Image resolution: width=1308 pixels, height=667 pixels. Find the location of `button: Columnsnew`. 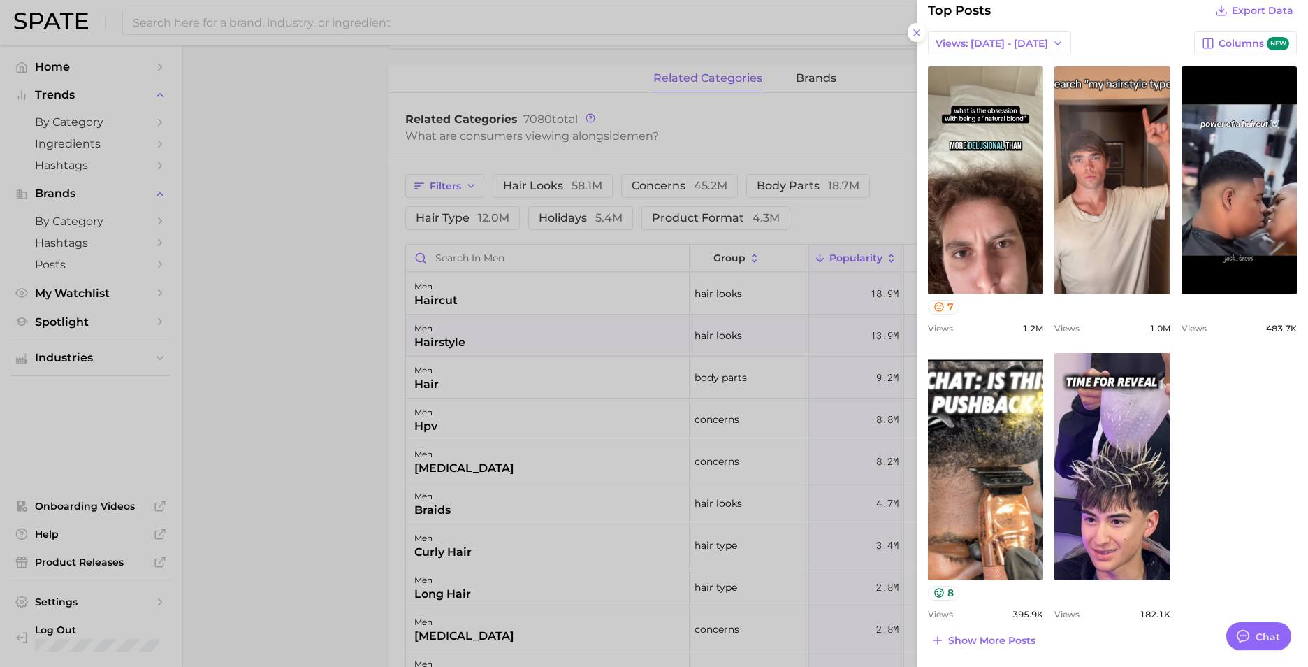

button: Columnsnew is located at coordinates (1245, 43).